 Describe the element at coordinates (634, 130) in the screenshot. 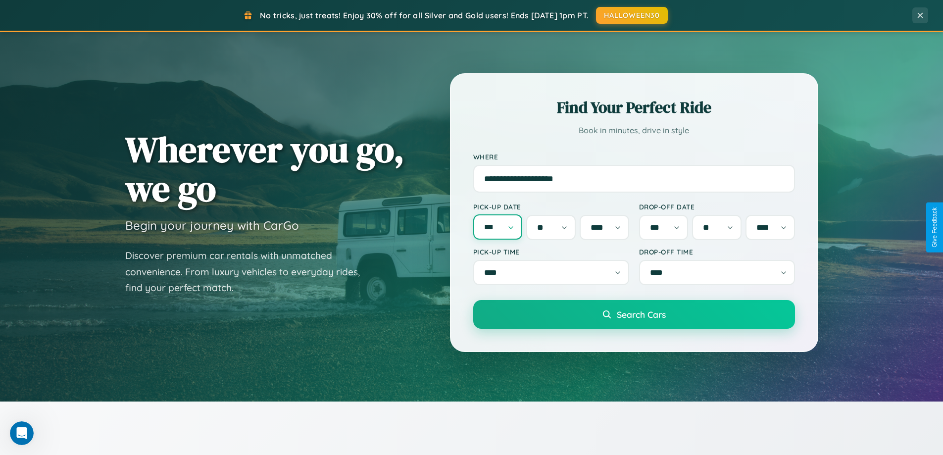

I see `p: Book in minutes, drive in style` at that location.